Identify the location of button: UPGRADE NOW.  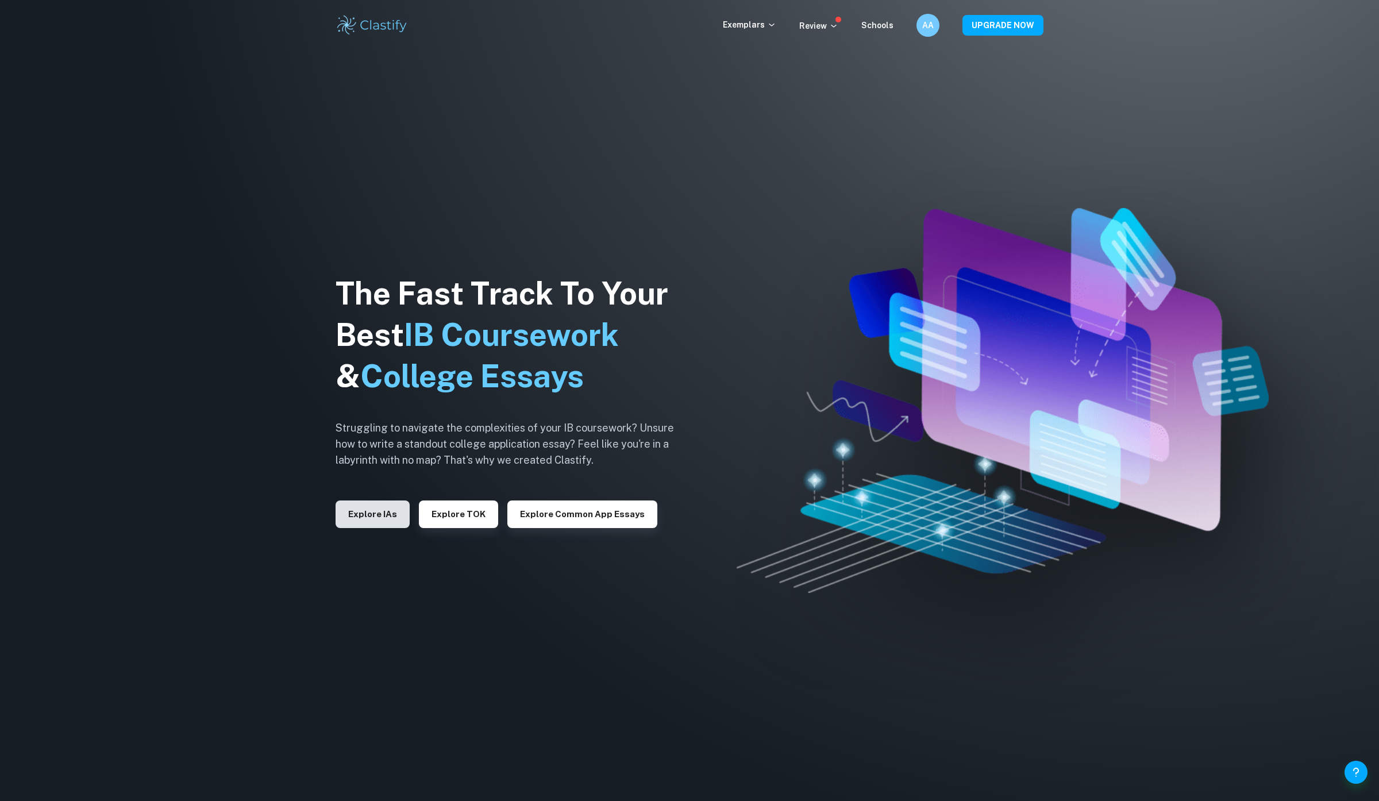
(1003, 25).